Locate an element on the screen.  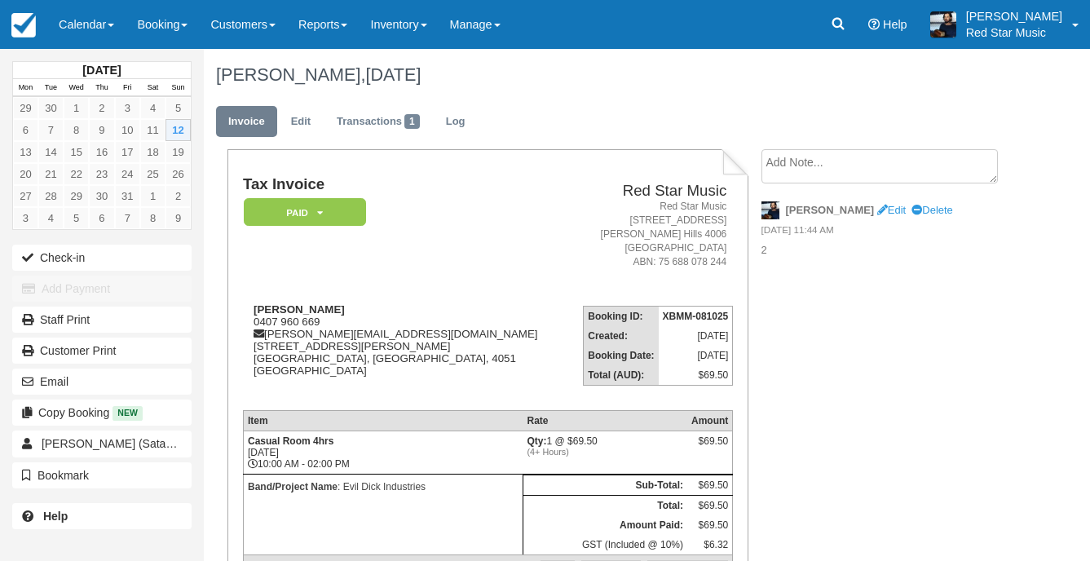
th: Booking ID: is located at coordinates (621, 315).